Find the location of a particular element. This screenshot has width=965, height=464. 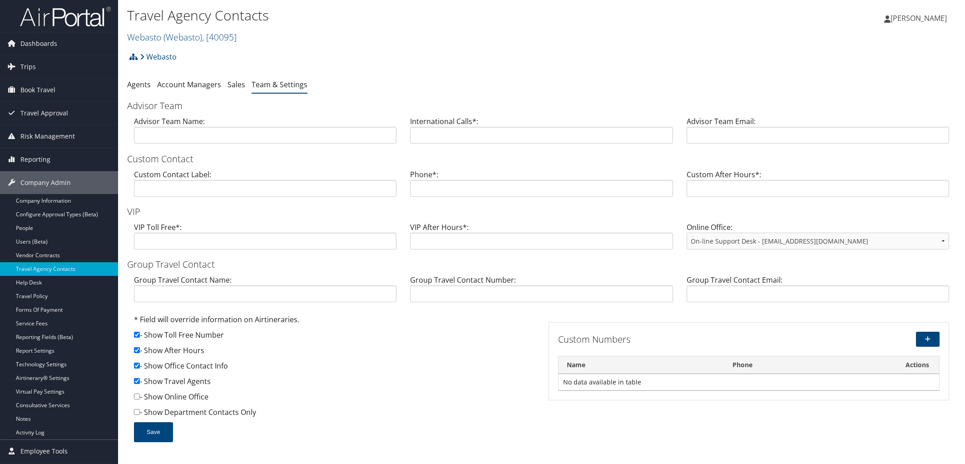

div: - Show Online Office is located at coordinates (334, 399).